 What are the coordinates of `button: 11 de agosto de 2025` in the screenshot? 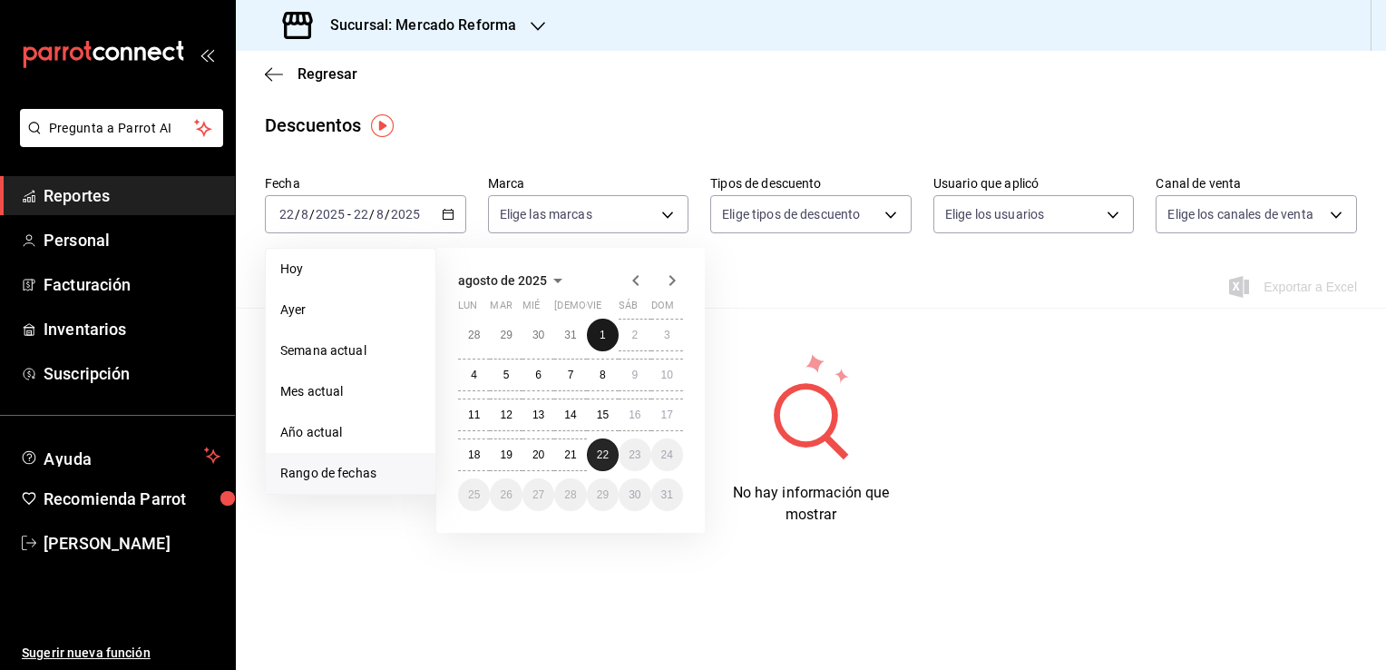 It's located at (474, 415).